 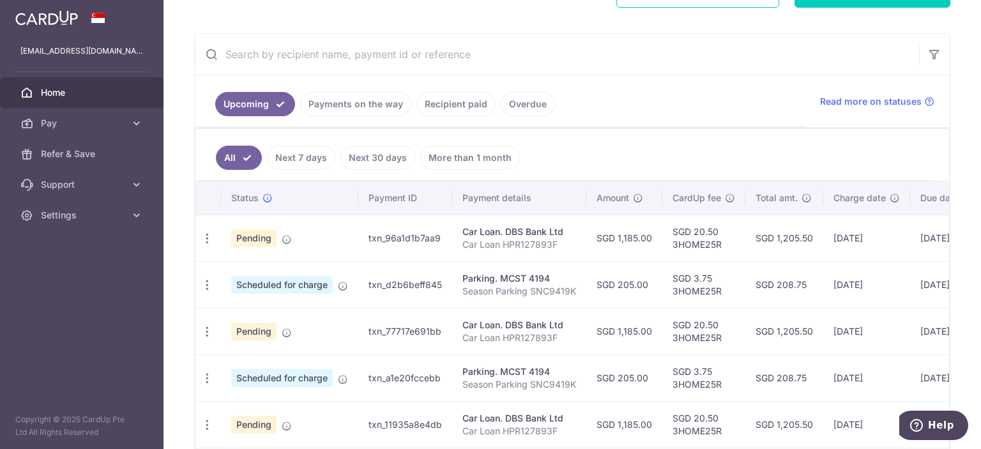 I want to click on span: Amount, so click(x=613, y=198).